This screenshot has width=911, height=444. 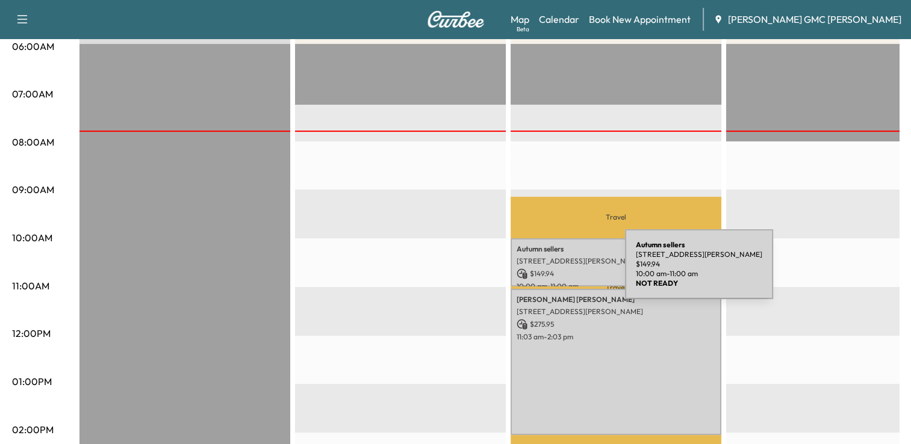 I want to click on p: 10:00AM, so click(x=32, y=238).